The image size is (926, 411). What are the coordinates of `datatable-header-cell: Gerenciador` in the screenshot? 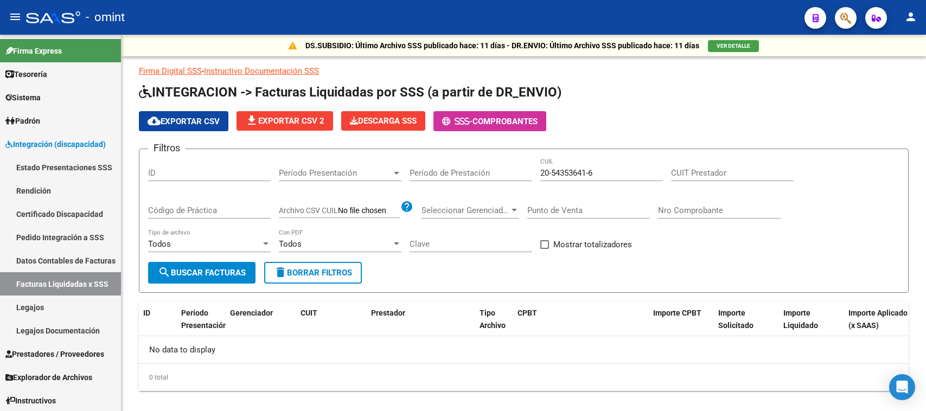 It's located at (261, 325).